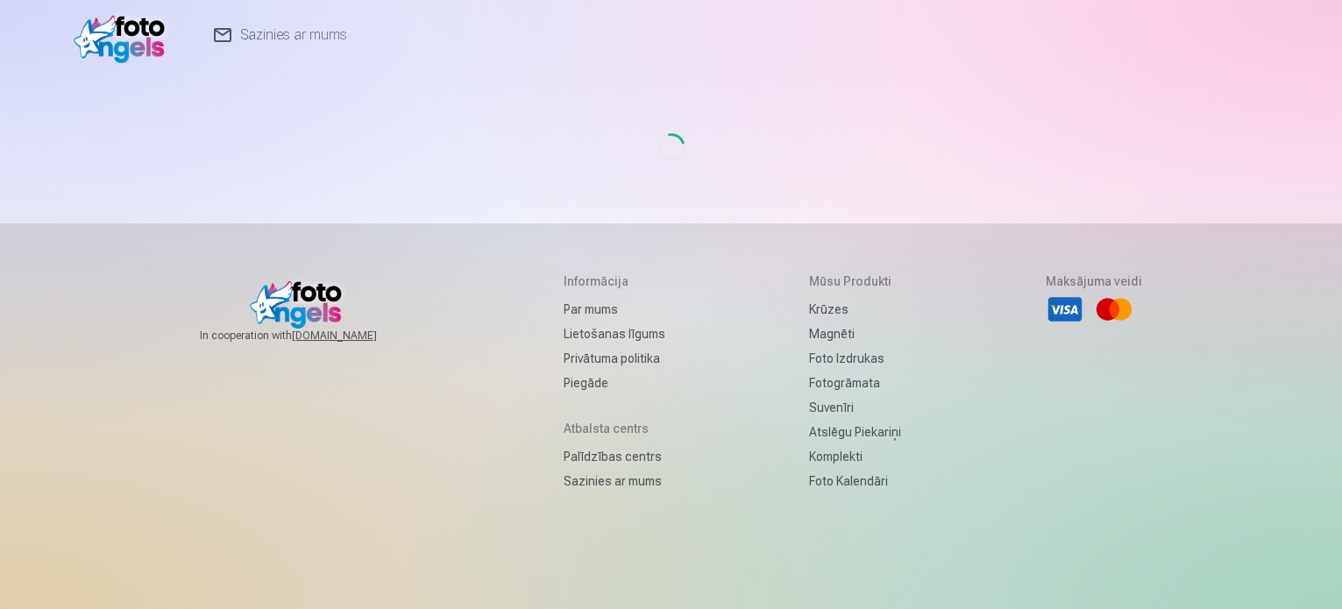 The width and height of the screenshot is (1342, 609). What do you see at coordinates (854, 481) in the screenshot?
I see `a: Foto kalendāri` at bounding box center [854, 481].